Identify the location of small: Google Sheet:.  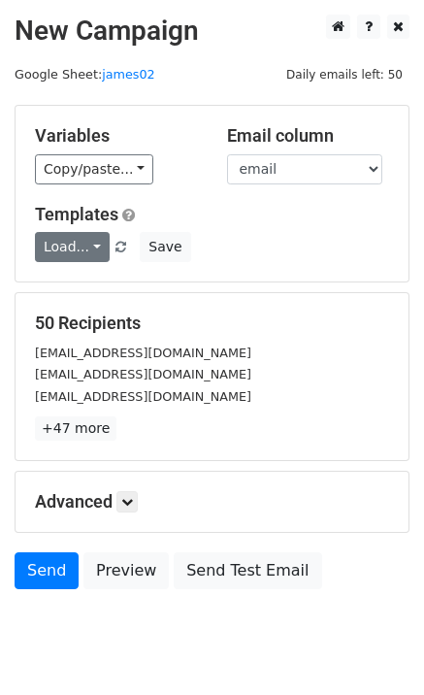
(84, 74).